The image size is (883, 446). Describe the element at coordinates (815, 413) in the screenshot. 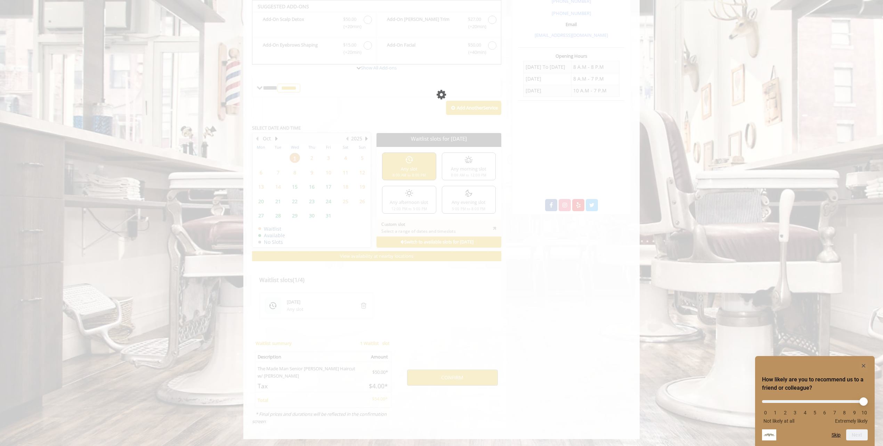

I see `li: 5` at that location.